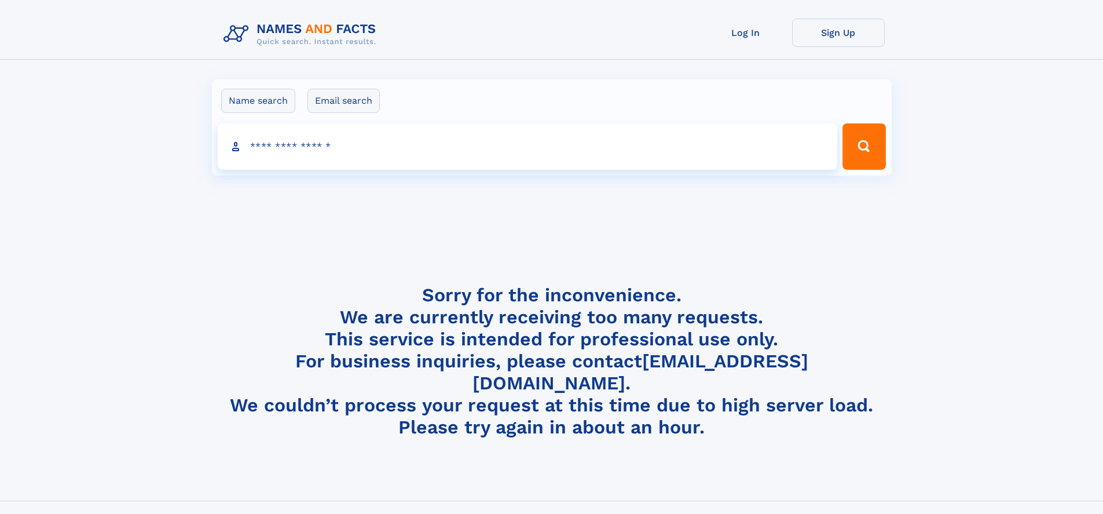 The image size is (1103, 514). Describe the element at coordinates (839, 32) in the screenshot. I see `a: Sign Up` at that location.